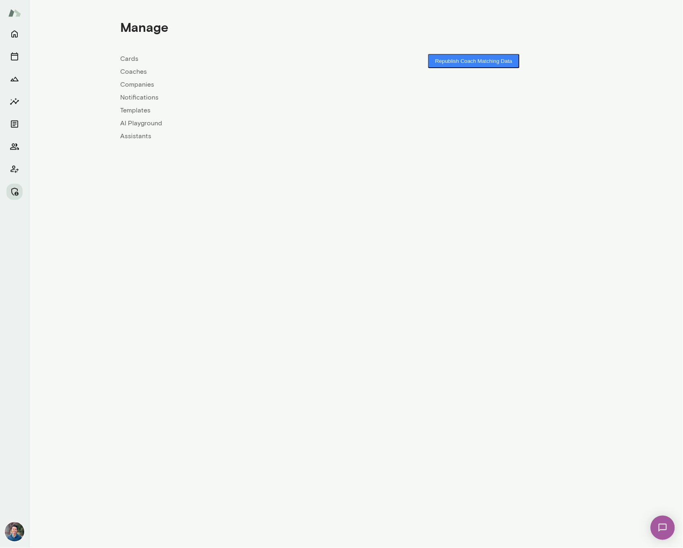 Image resolution: width=683 pixels, height=548 pixels. Describe the element at coordinates (238, 123) in the screenshot. I see `a: AI Playground` at that location.